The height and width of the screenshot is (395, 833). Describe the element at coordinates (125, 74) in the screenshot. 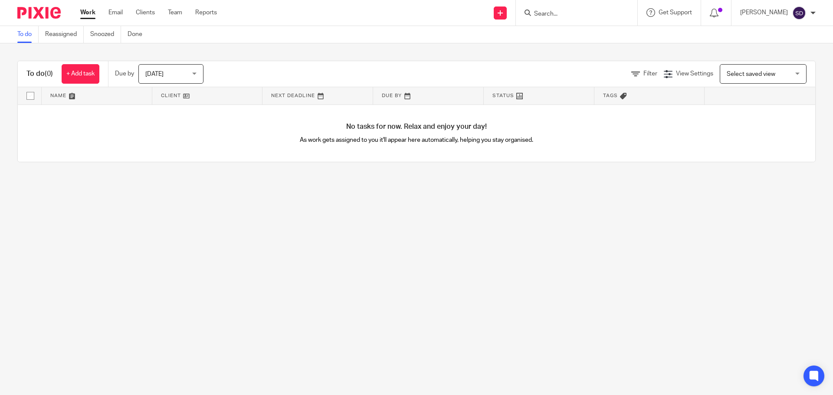

I see `p: Due by` at that location.